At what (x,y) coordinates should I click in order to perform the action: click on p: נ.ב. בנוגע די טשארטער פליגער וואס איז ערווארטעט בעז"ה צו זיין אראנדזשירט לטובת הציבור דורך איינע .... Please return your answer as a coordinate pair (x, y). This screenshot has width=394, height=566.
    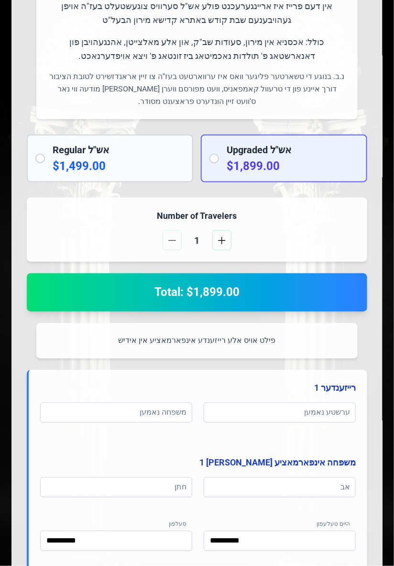
    Looking at the image, I should click on (197, 89).